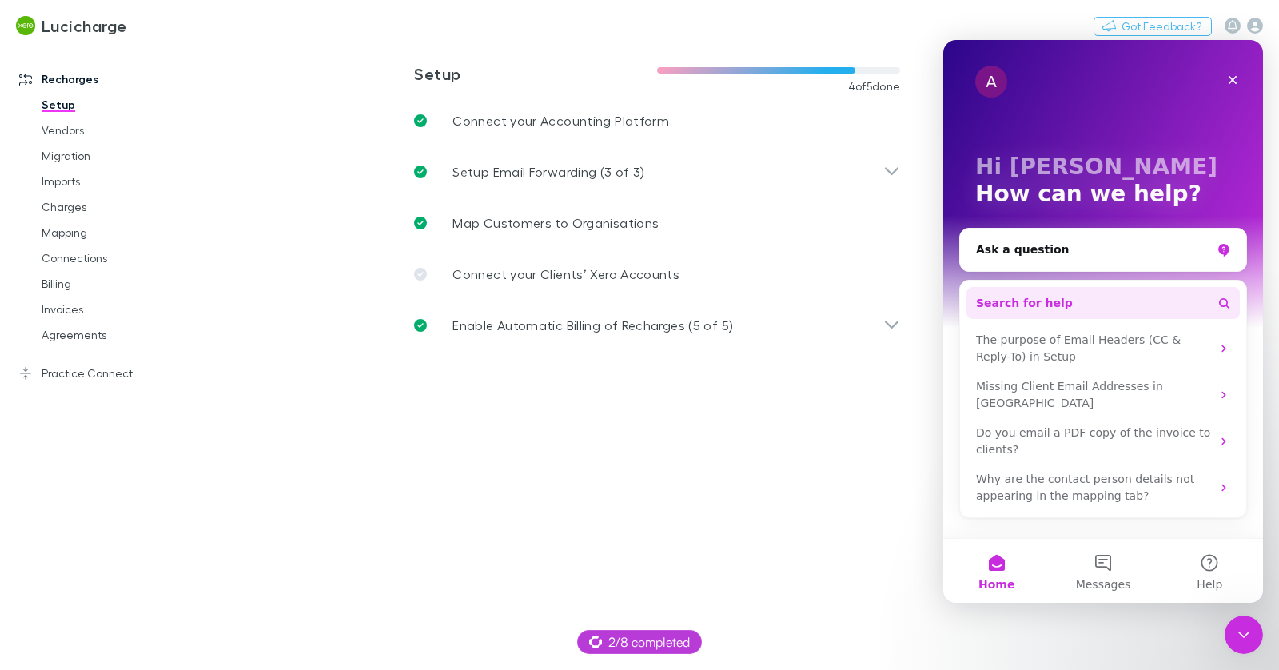 This screenshot has width=1279, height=670. What do you see at coordinates (112, 258) in the screenshot?
I see `a: Connections` at bounding box center [112, 258].